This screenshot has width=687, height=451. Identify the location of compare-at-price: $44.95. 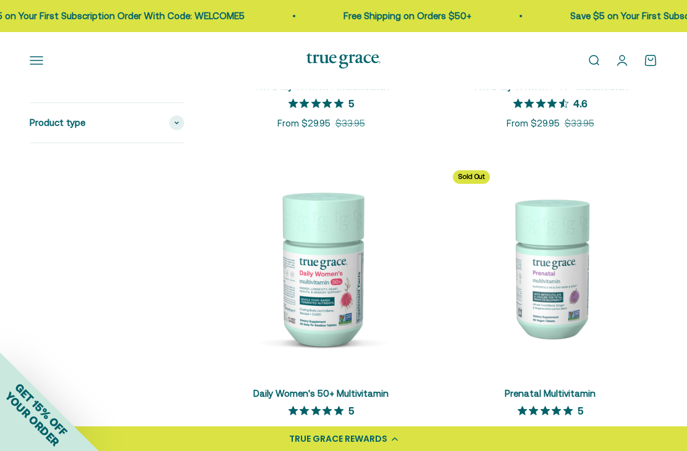
(350, 432).